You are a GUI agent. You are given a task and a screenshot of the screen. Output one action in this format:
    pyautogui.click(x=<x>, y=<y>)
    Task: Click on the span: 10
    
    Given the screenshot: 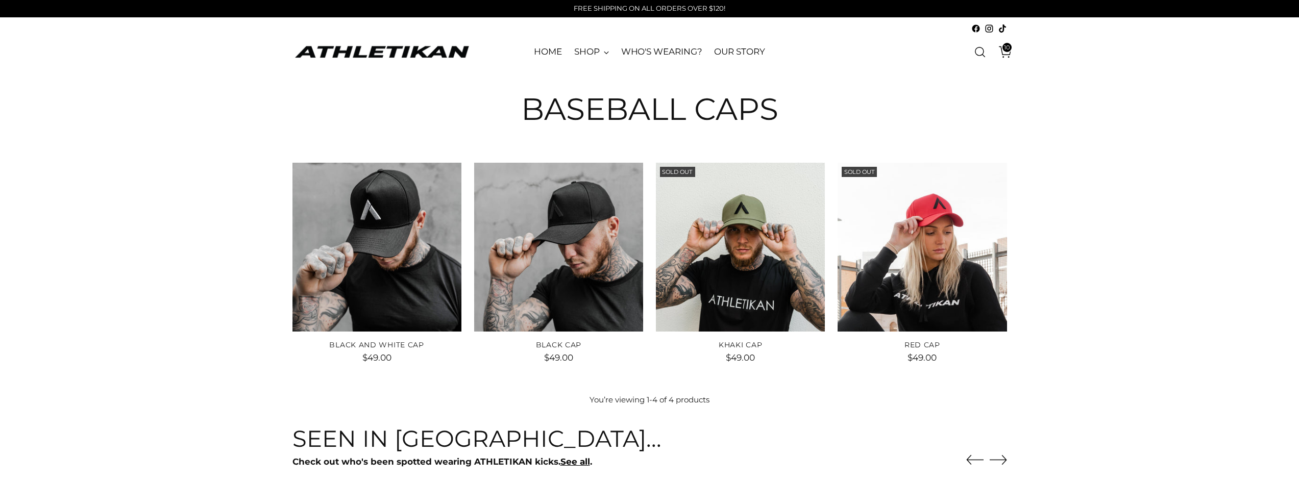 What is the action you would take?
    pyautogui.click(x=1007, y=47)
    